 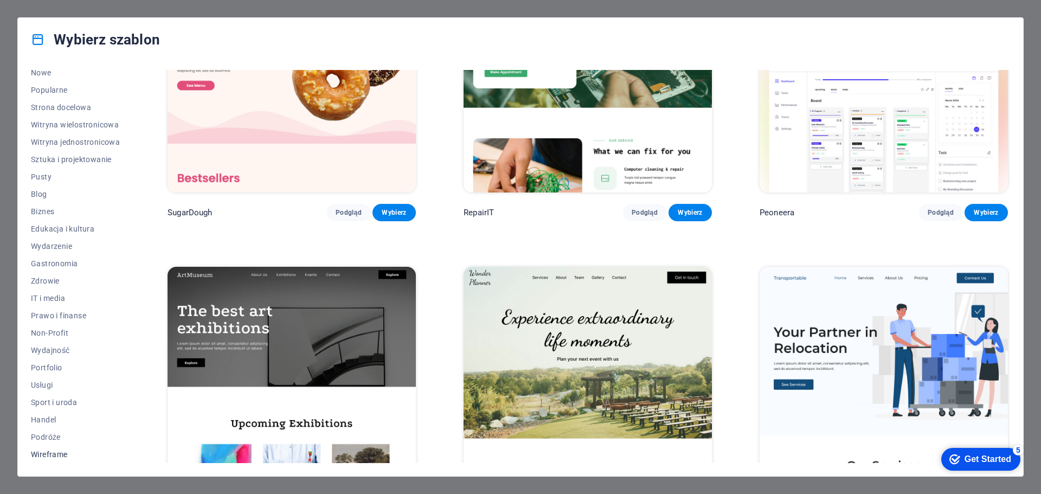 What do you see at coordinates (75, 454) in the screenshot?
I see `span: Wireframe` at bounding box center [75, 454].